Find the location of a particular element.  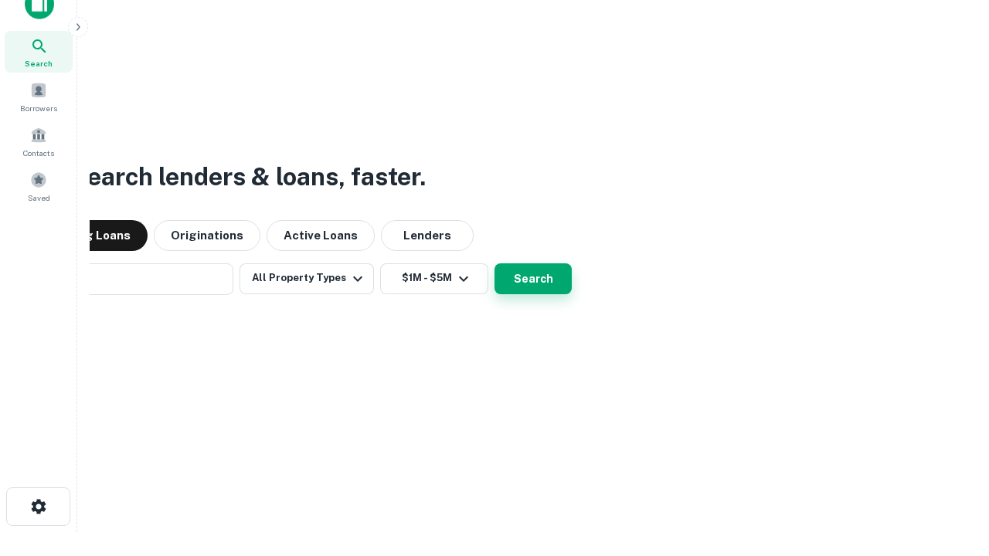

div: Search is located at coordinates (39, 52).